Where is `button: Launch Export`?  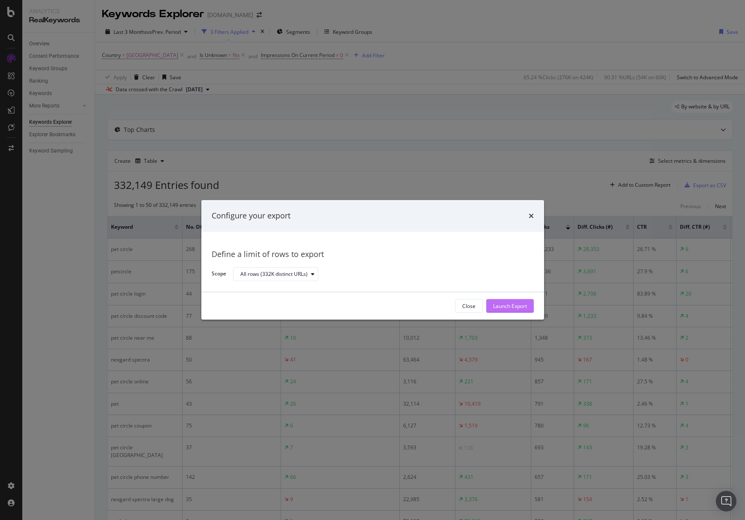 button: Launch Export is located at coordinates (510, 307).